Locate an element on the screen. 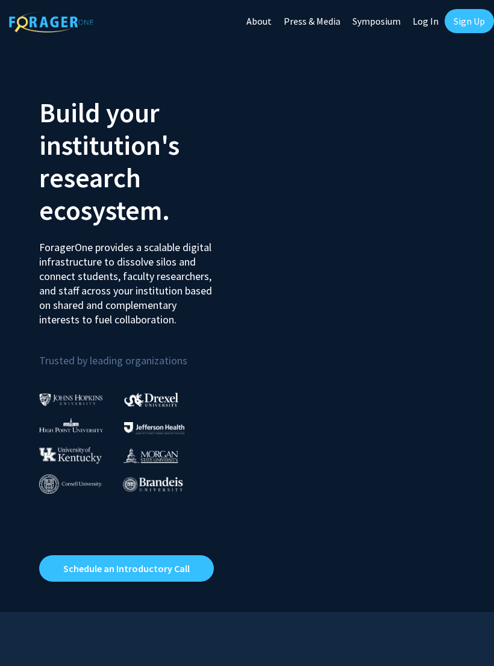 This screenshot has width=494, height=666. a: Opens in a new tab is located at coordinates (126, 568).